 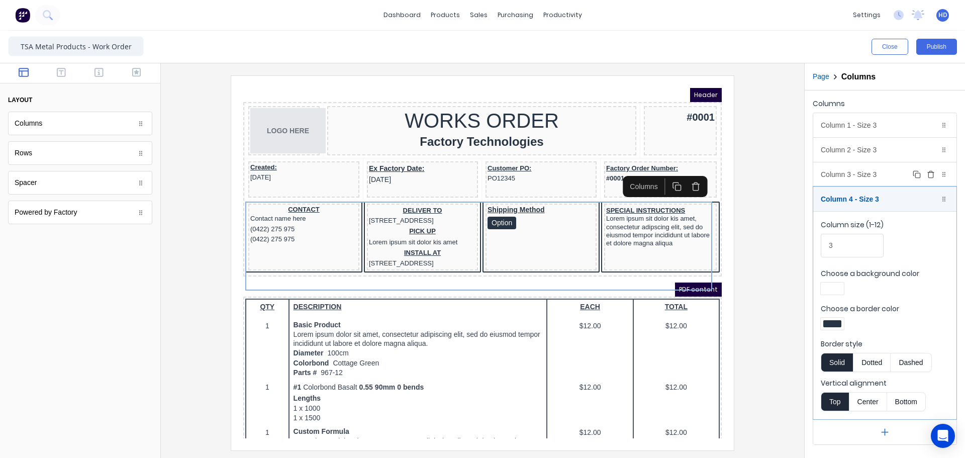 What do you see at coordinates (837, 362) in the screenshot?
I see `button: Solid` at bounding box center [837, 362].